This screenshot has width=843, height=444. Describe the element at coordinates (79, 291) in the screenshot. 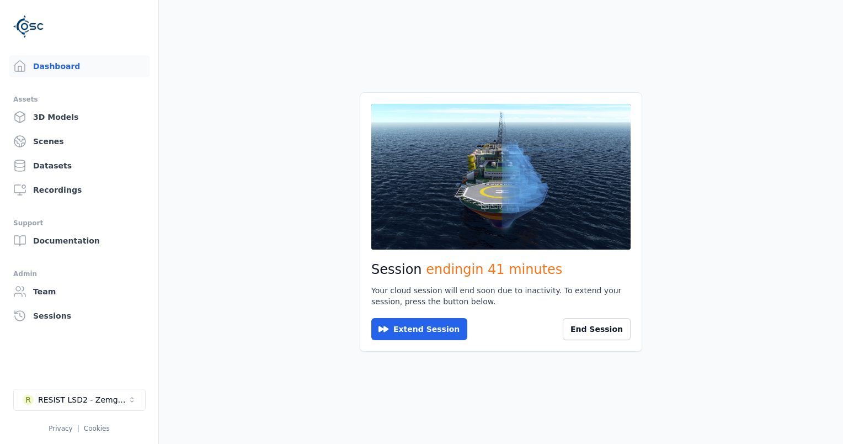

I see `a: Team` at that location.